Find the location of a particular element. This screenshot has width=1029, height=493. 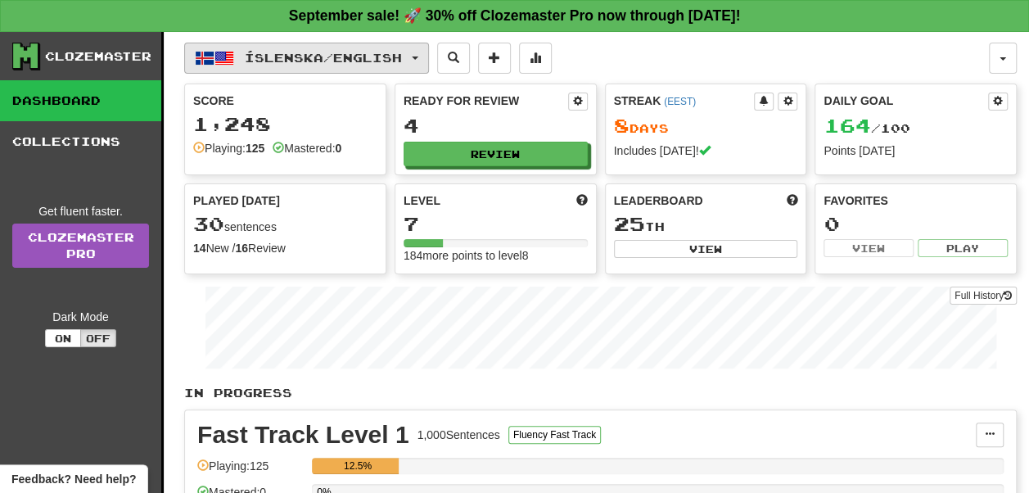

button: Íslenska/English is located at coordinates (306, 58).